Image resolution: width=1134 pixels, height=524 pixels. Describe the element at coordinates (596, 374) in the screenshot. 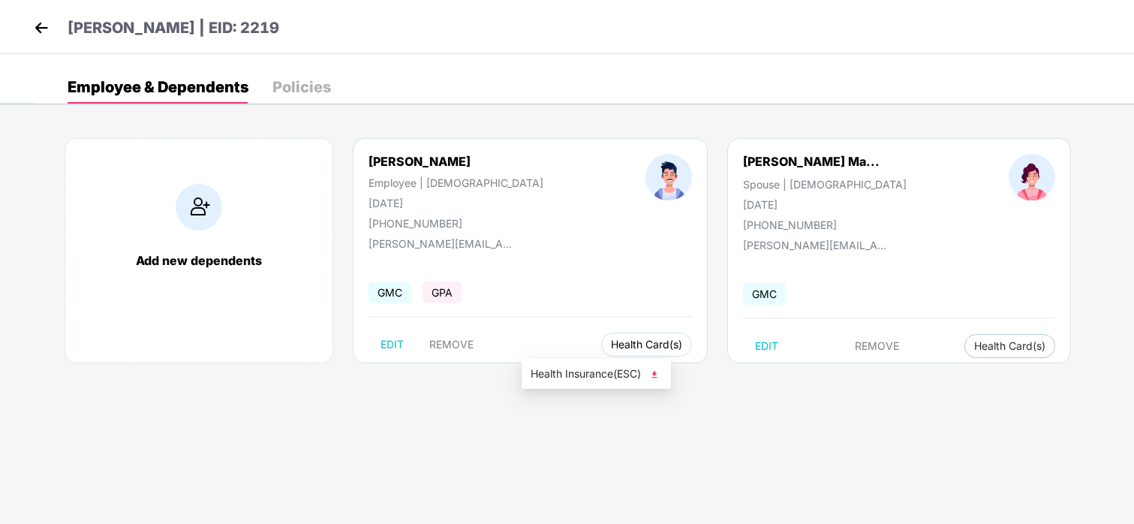

I see `span: Health Insurance(ESC)` at that location.